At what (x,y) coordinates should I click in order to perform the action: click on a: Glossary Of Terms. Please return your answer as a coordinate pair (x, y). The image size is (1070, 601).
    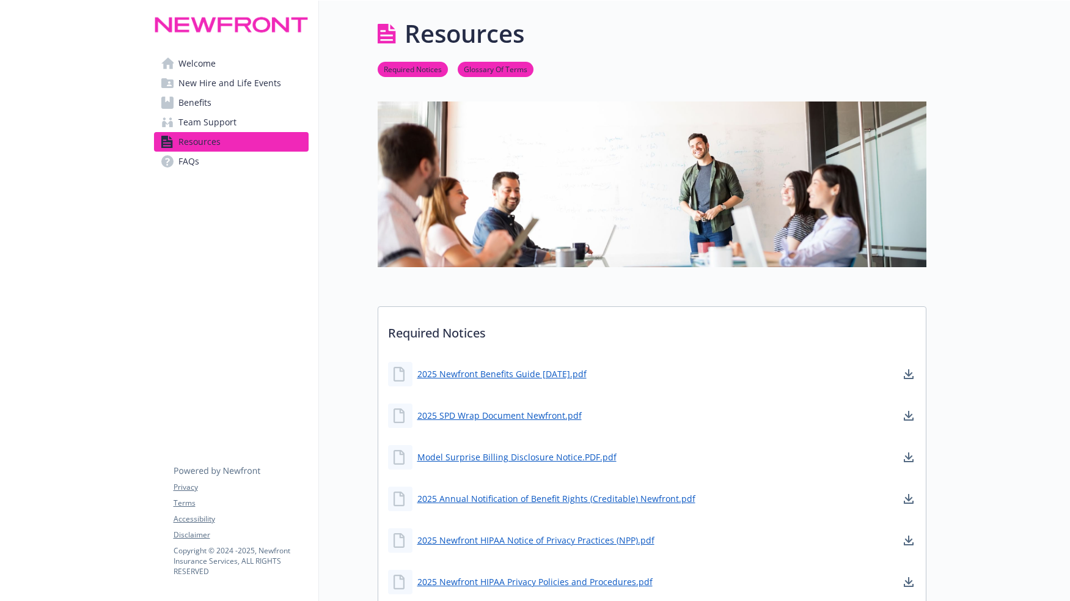
    Looking at the image, I should click on (496, 68).